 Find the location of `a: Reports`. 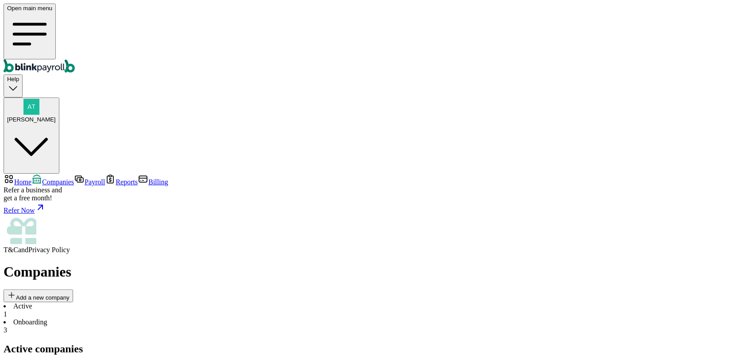

a: Reports is located at coordinates (121, 182).